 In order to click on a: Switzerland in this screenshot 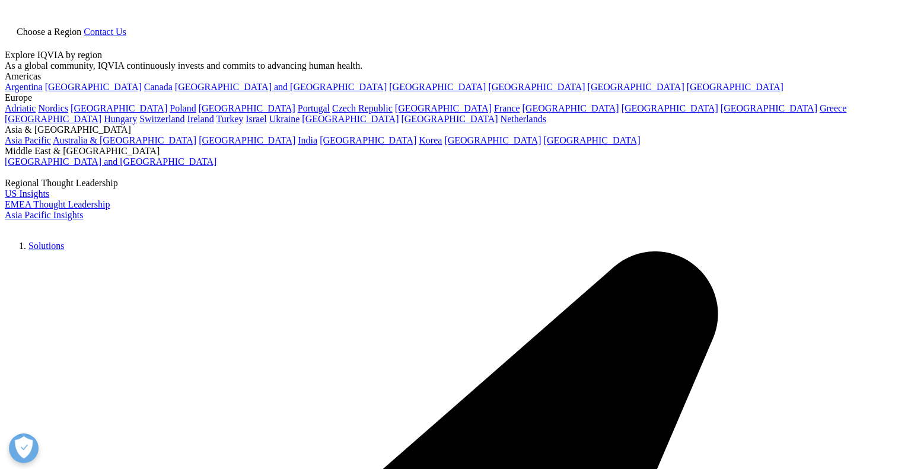, I will do `click(162, 119)`.